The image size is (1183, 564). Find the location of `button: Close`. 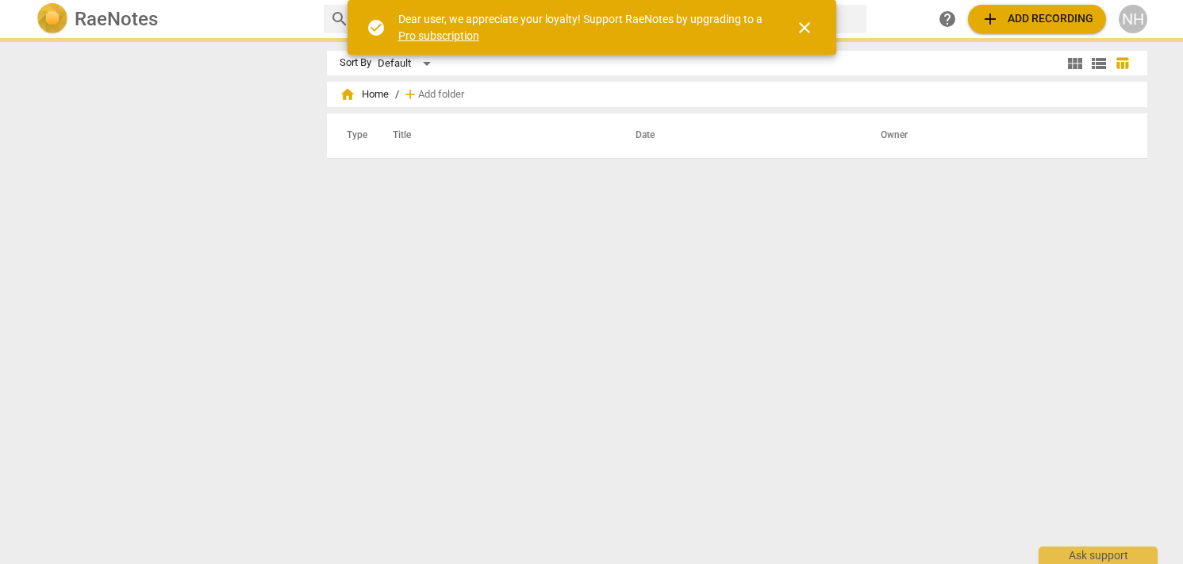

button: Close is located at coordinates (804, 28).